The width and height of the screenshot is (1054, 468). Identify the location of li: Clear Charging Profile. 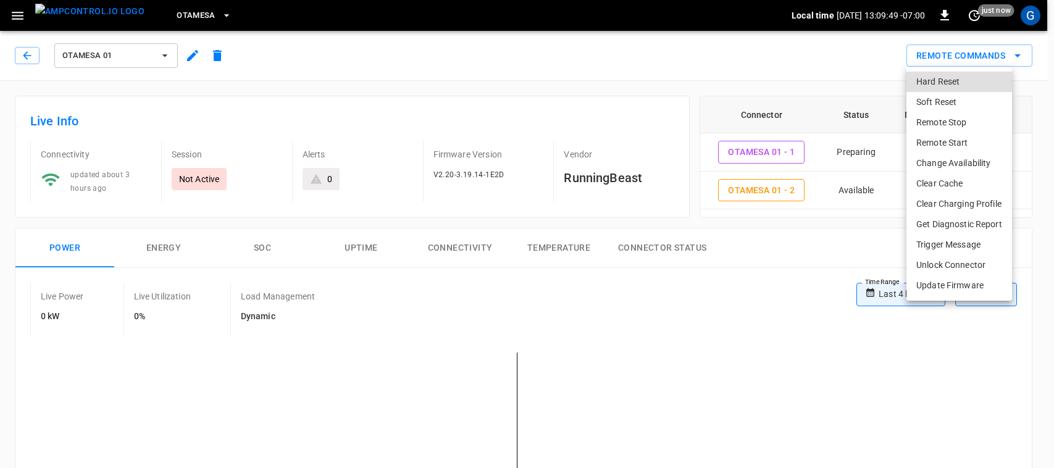
(959, 204).